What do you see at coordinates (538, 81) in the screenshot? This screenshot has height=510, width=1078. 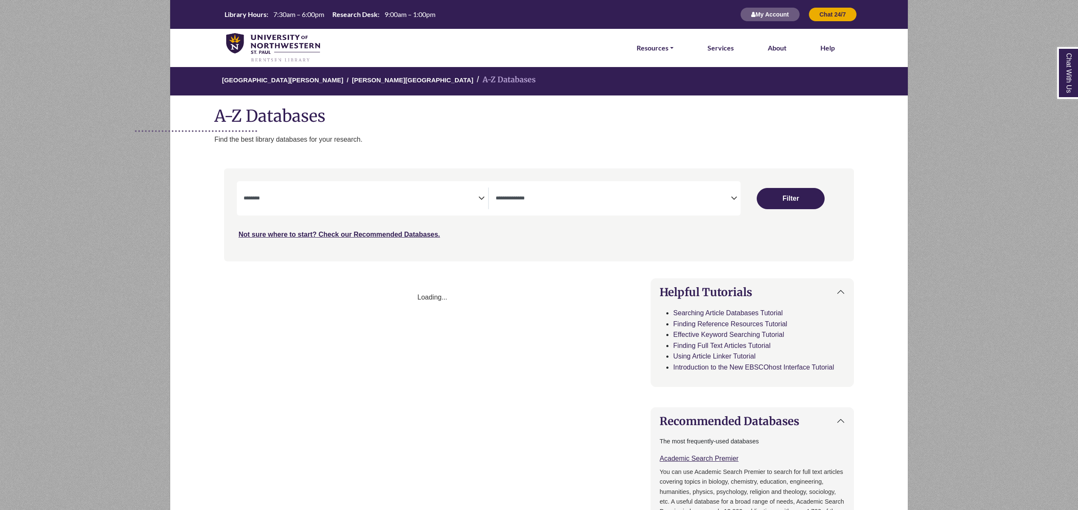 I see `nav: breadcrumb` at bounding box center [538, 81].